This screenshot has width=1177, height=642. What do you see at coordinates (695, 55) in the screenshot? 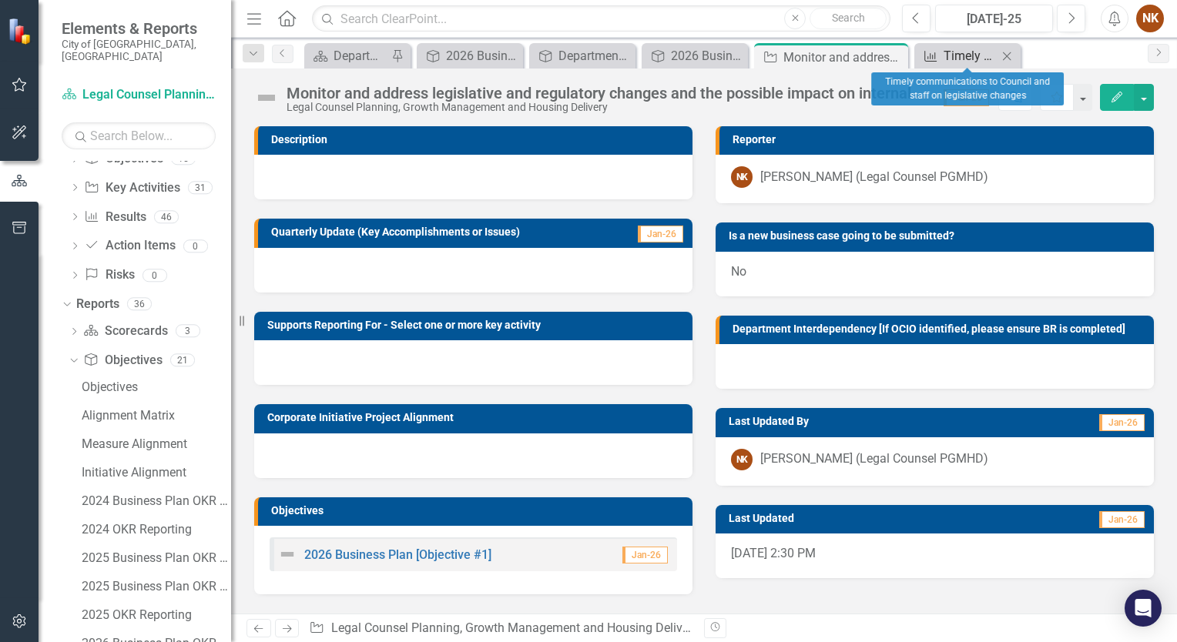
I see `a: 2026 Business Plan OKR Summaries - for FPDF` at bounding box center [695, 55].